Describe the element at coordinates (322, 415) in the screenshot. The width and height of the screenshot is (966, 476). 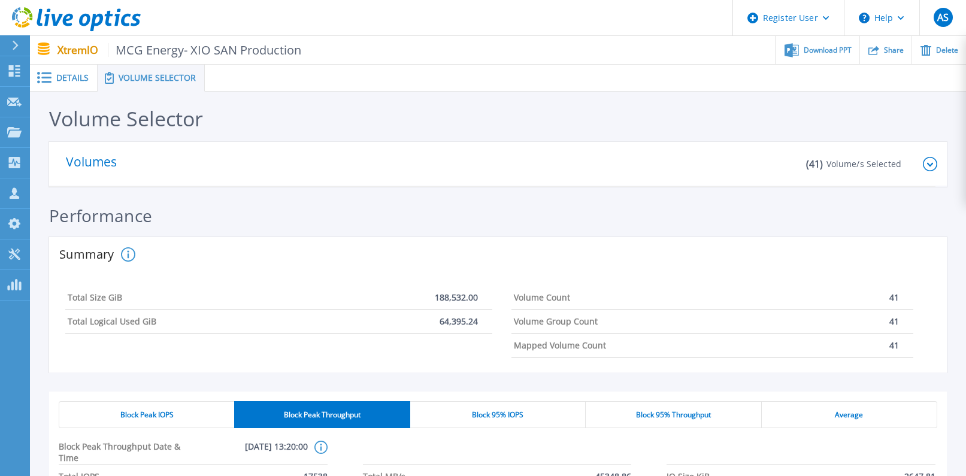
I see `span: Block Peak Throughput` at that location.